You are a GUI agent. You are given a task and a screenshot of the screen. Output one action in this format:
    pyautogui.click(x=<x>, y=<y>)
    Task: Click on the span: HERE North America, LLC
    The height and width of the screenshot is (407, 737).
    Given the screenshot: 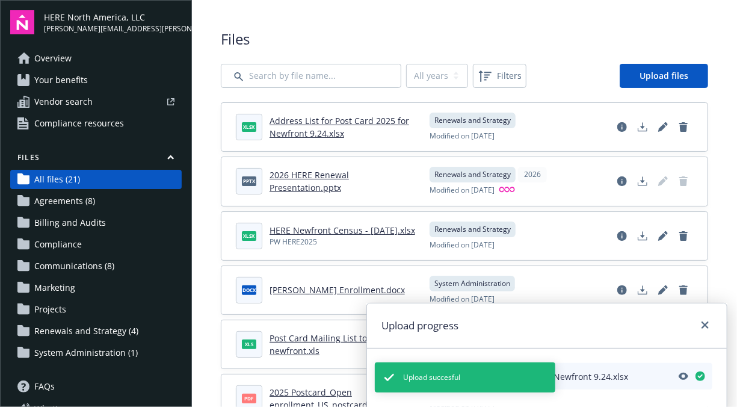 What is the action you would take?
    pyautogui.click(x=113, y=17)
    